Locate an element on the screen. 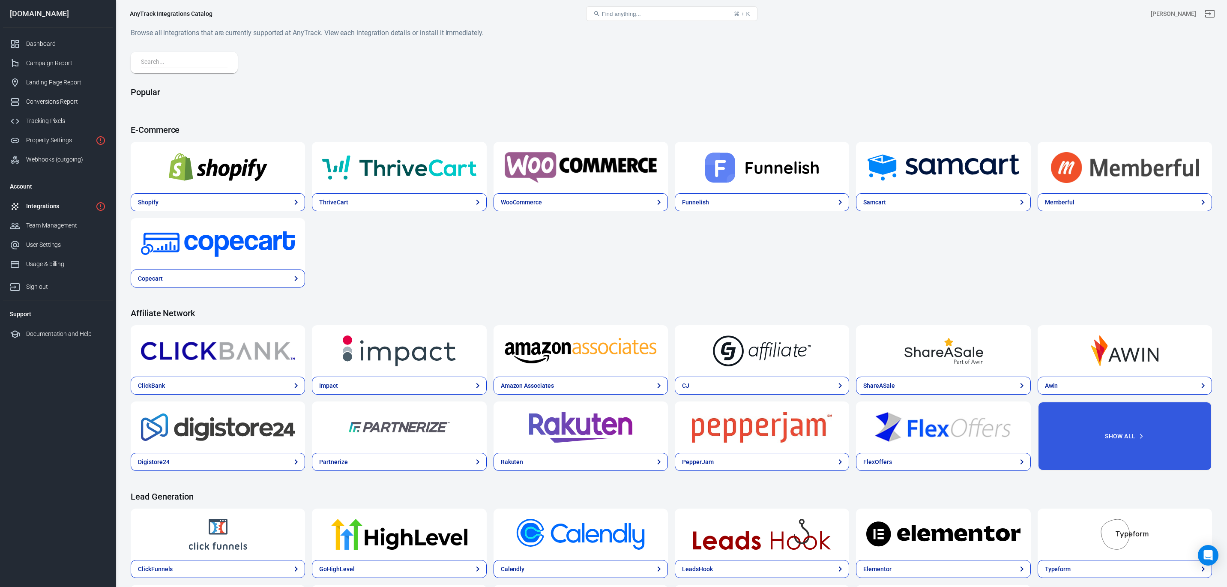 The height and width of the screenshot is (587, 1227). a: FlexOffers is located at coordinates (943, 427).